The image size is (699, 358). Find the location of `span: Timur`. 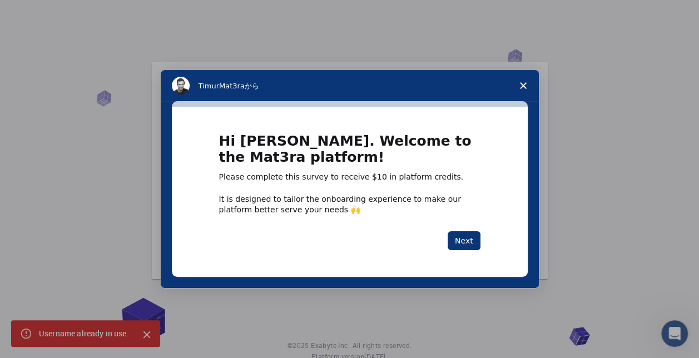

span: Timur is located at coordinates (209, 86).